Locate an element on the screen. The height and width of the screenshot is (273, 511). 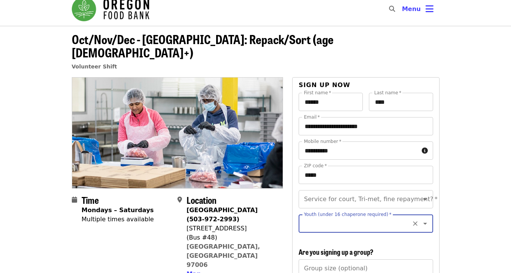
label: Email is located at coordinates (312, 117).